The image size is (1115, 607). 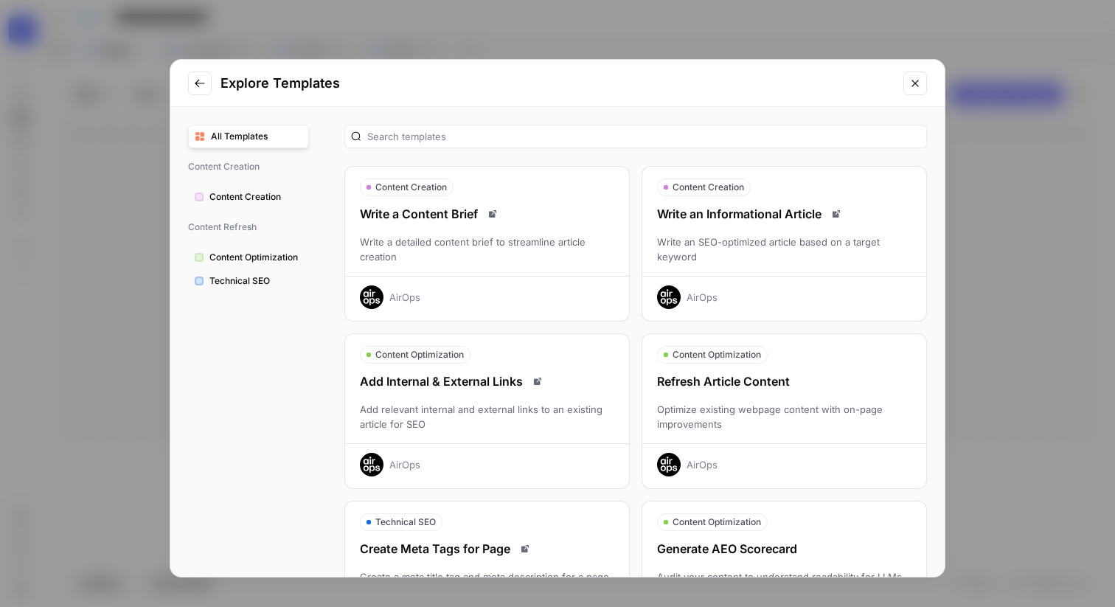 I want to click on div: Optimize existing webpage content with on-page improvements, so click(x=784, y=417).